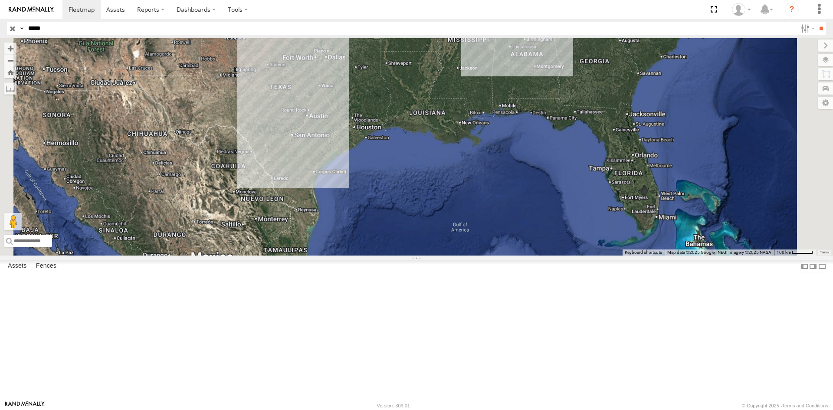 This screenshot has width=833, height=410. I want to click on div: Carlos Ortiz, so click(741, 10).